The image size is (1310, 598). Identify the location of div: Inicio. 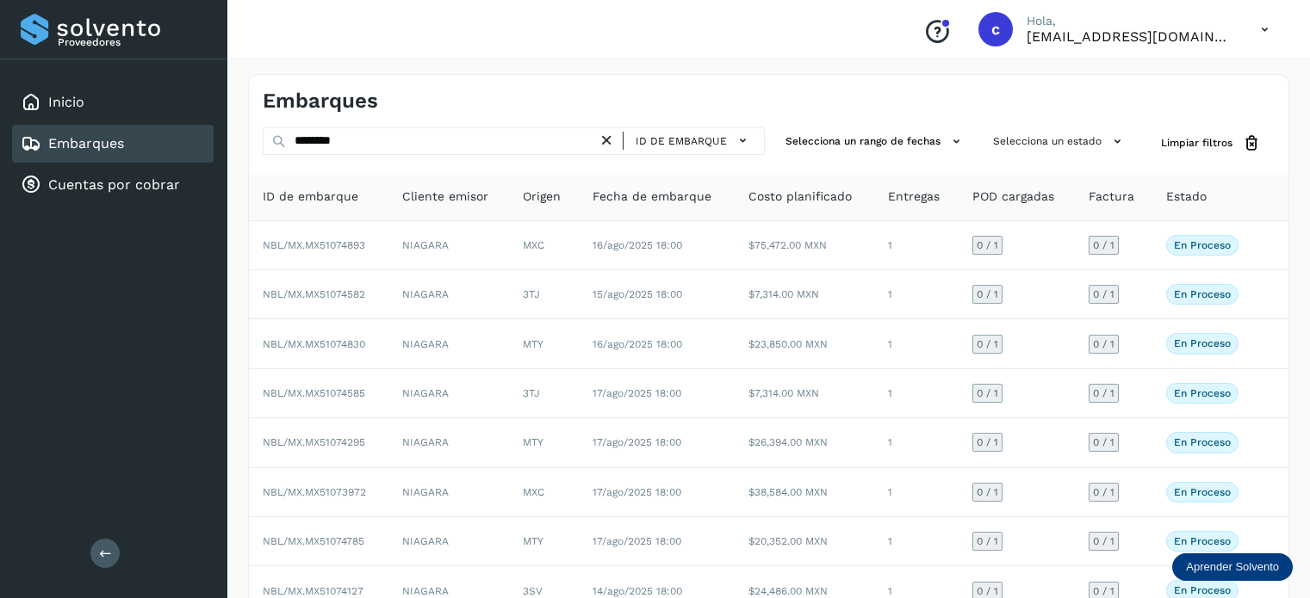
(113, 102).